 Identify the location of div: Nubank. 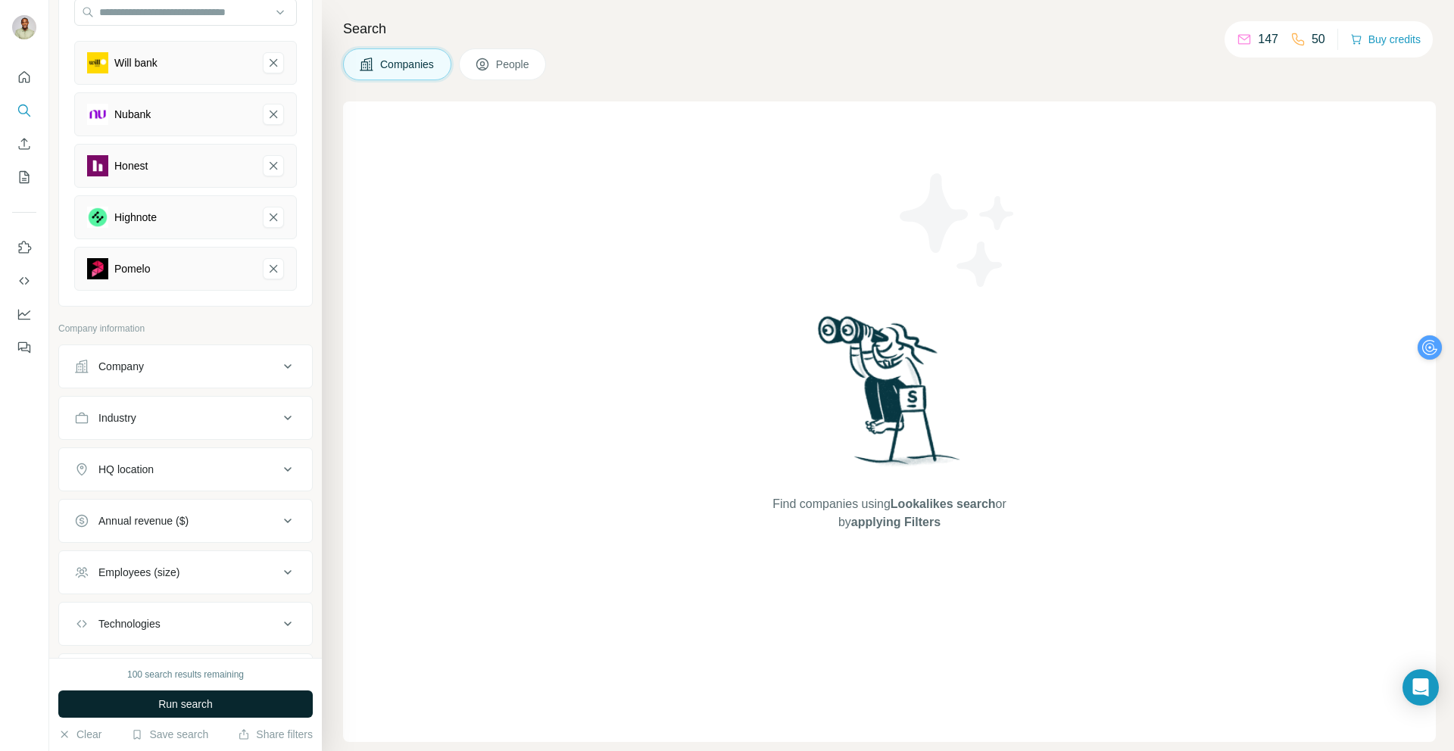
(133, 114).